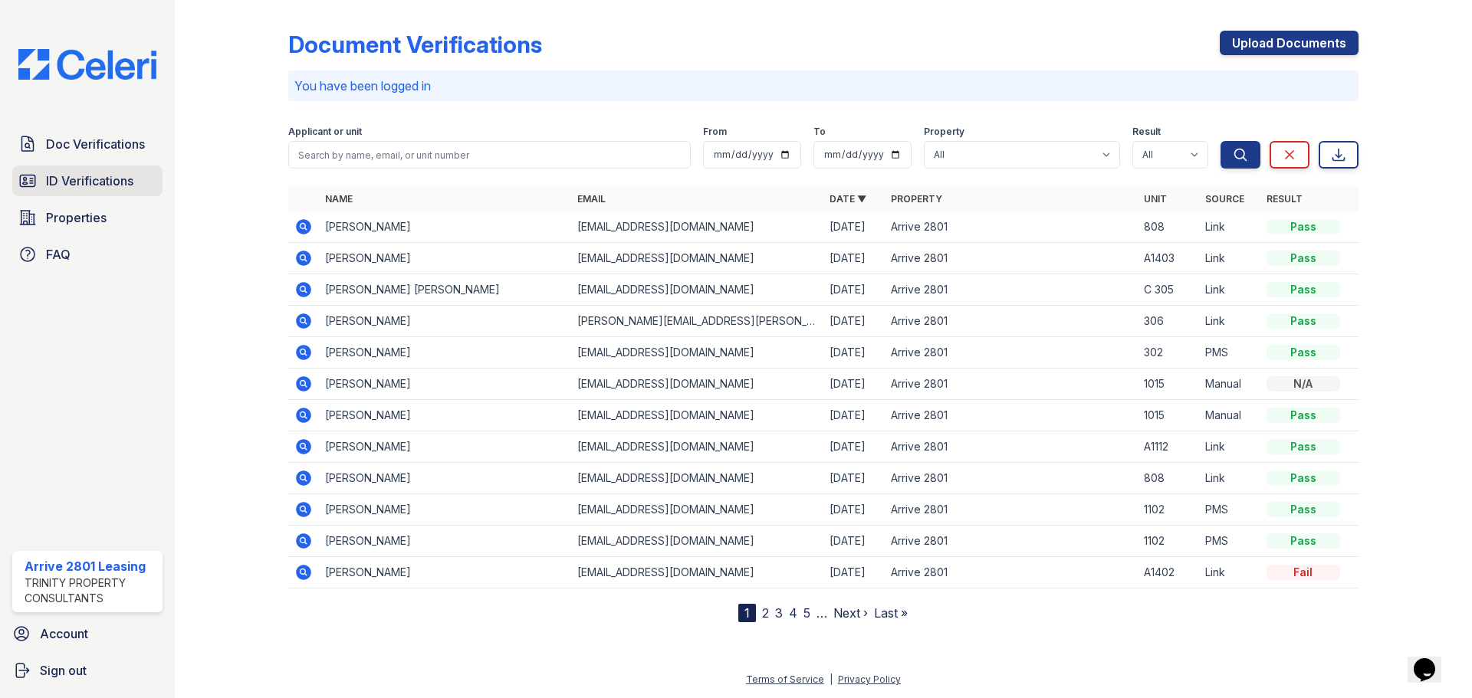 The width and height of the screenshot is (1472, 698). What do you see at coordinates (95, 144) in the screenshot?
I see `span: Doc Verifications` at bounding box center [95, 144].